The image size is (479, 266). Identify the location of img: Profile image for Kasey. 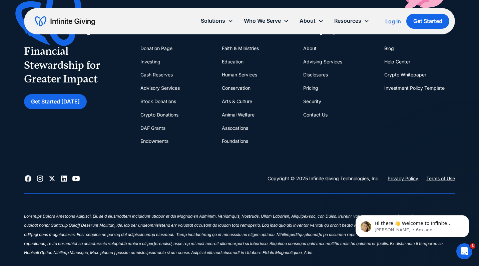
(20, 25).